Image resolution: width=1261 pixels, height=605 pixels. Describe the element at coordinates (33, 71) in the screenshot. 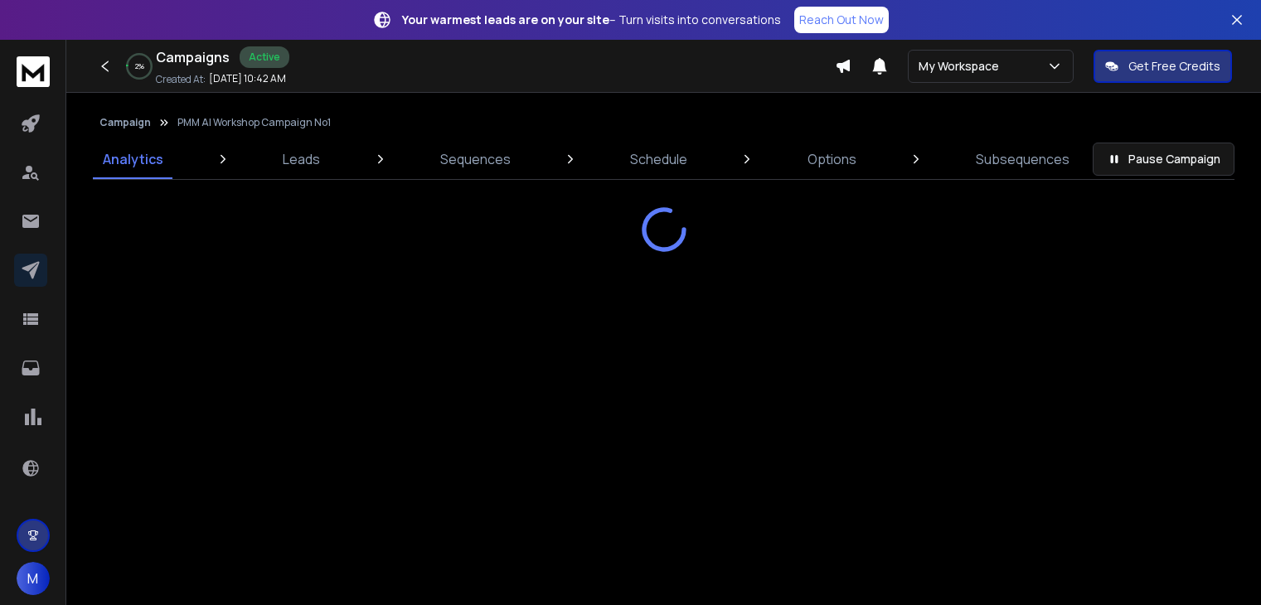

I see `img: logo` at that location.